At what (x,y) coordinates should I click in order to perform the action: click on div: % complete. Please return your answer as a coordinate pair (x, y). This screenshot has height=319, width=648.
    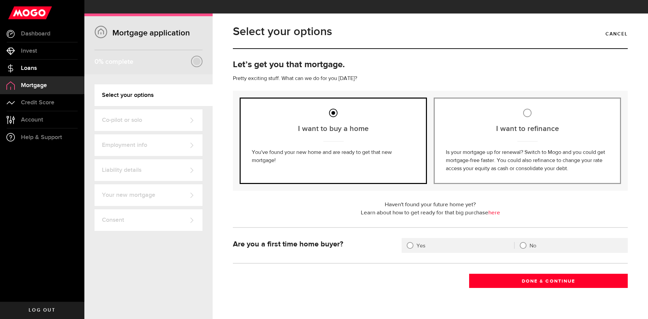
    Looking at the image, I should click on (114, 62).